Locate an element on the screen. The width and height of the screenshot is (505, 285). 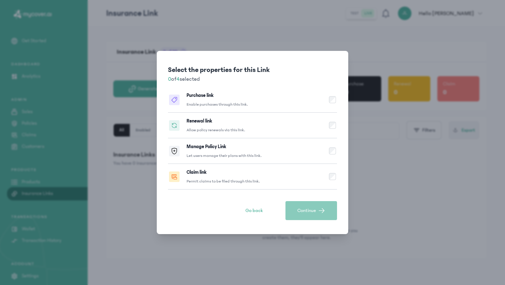
p: Let users manage their plans with this link. is located at coordinates (224, 156).